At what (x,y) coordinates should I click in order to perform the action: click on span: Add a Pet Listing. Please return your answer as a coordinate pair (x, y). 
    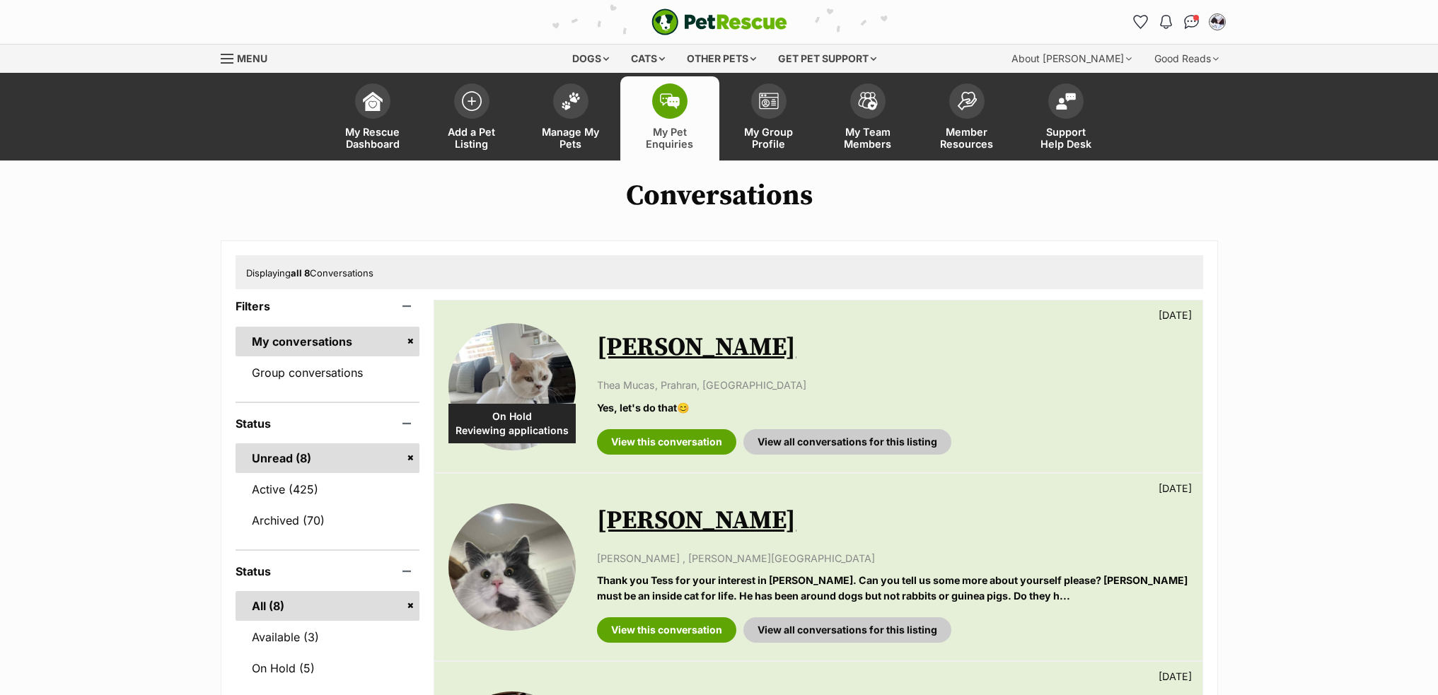
    Looking at the image, I should click on (472, 138).